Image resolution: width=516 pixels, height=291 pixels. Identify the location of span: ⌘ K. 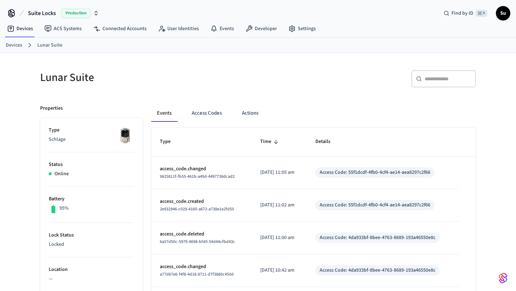
(481, 13).